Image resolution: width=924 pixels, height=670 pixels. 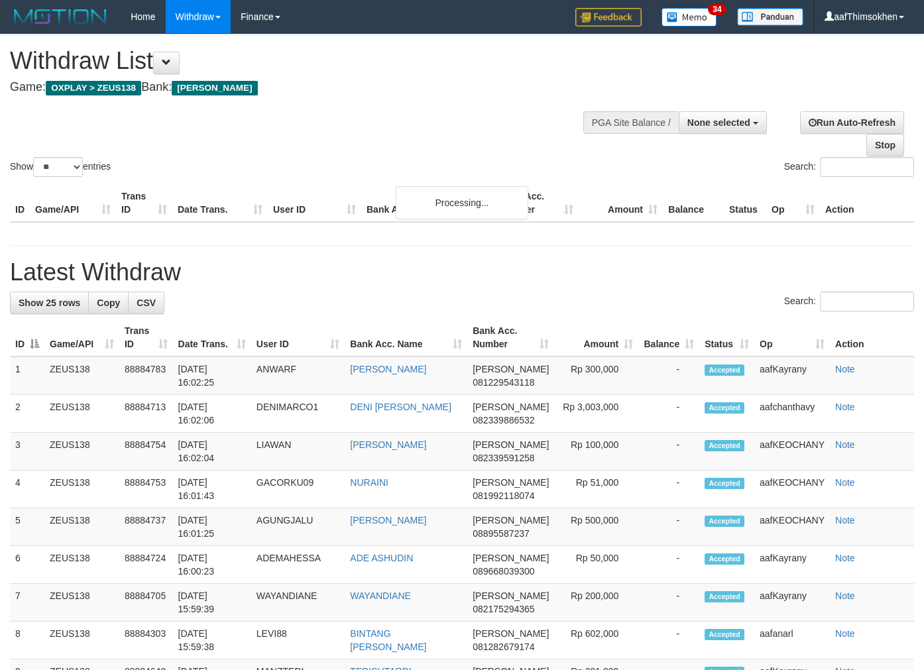 What do you see at coordinates (298, 414) in the screenshot?
I see `td: DENIMARCO1` at bounding box center [298, 414].